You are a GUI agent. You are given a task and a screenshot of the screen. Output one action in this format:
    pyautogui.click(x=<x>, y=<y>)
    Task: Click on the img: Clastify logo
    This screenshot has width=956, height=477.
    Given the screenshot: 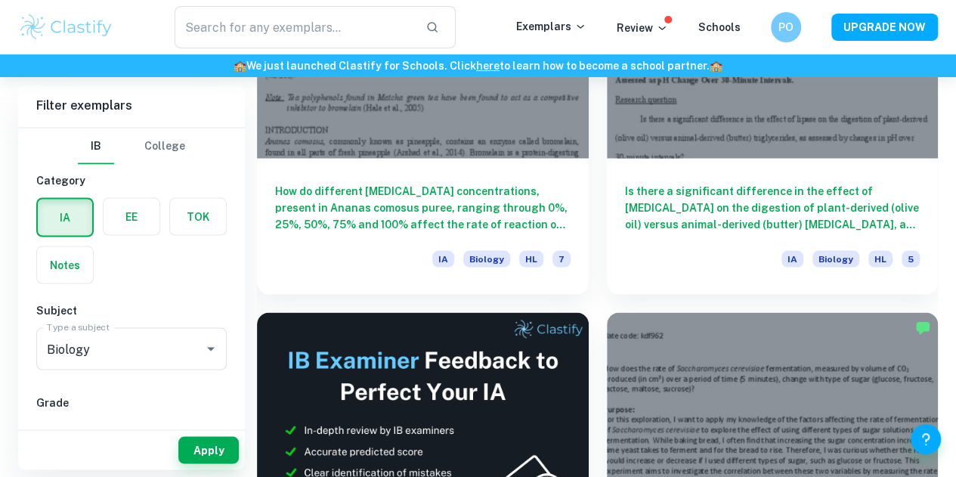 What is the action you would take?
    pyautogui.click(x=66, y=27)
    